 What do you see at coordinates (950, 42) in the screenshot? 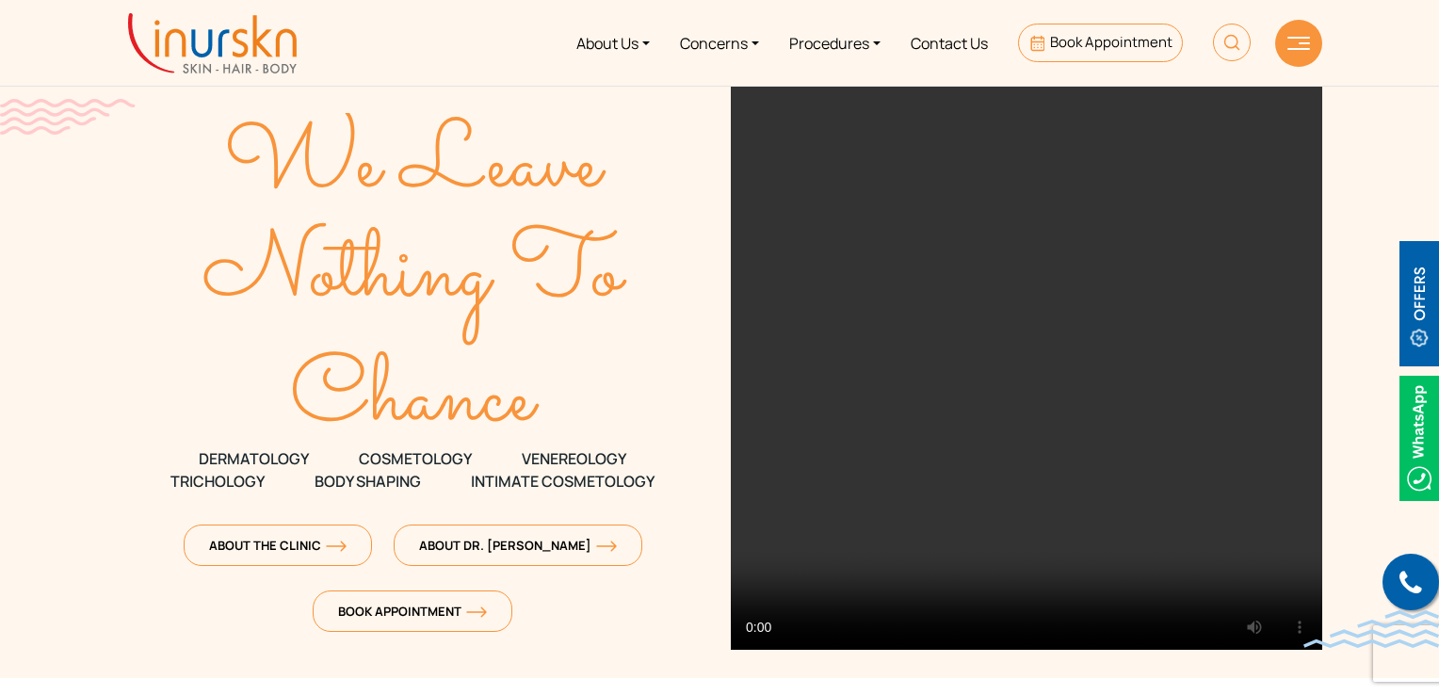
I see `a: Contact Us` at bounding box center [950, 42].